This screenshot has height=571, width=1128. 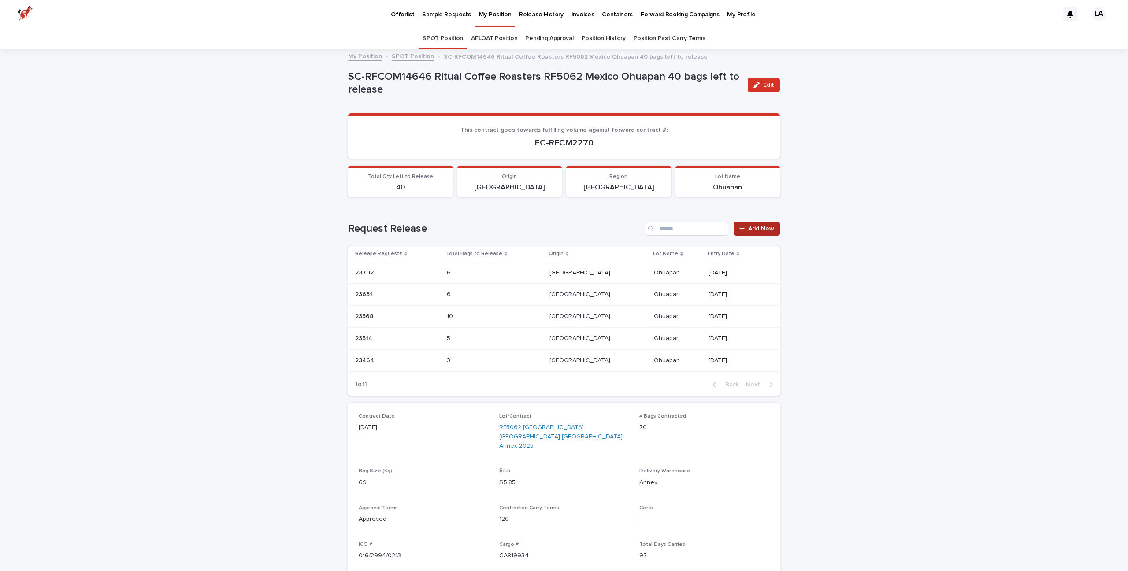 What do you see at coordinates (663, 416) in the screenshot?
I see `span: # Bags Contracted` at bounding box center [663, 416].